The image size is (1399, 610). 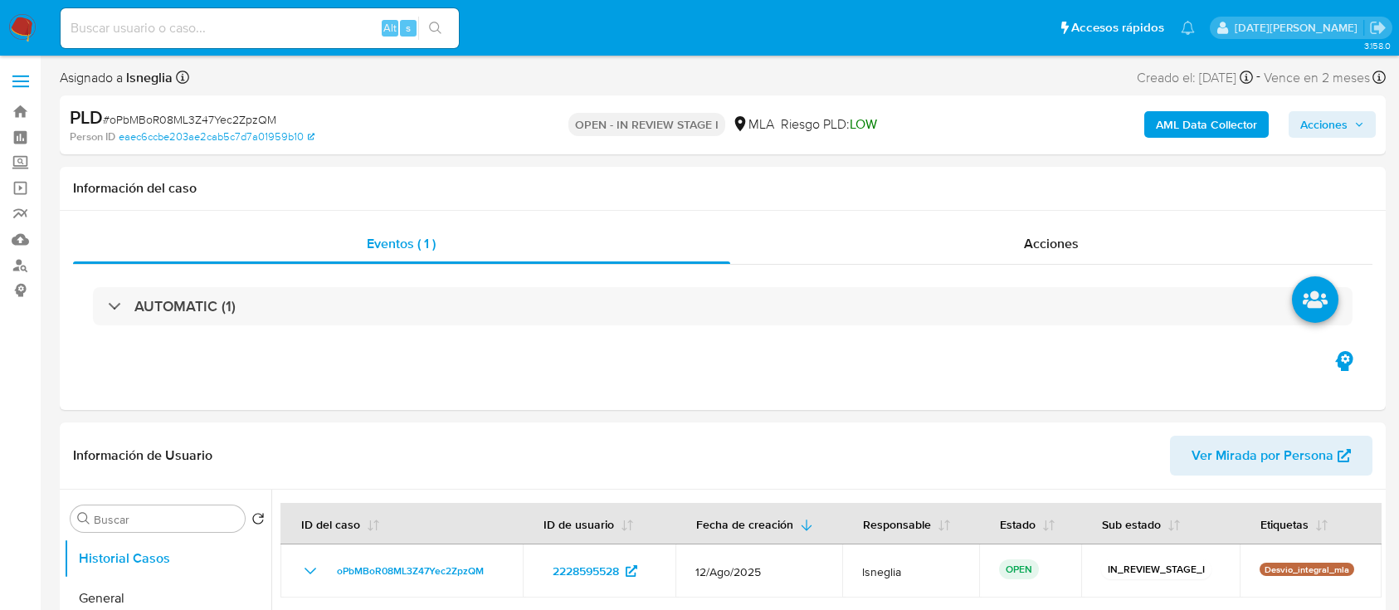 What do you see at coordinates (185, 306) in the screenshot?
I see `h3: AUTOMATIC (1)` at bounding box center [185, 306].